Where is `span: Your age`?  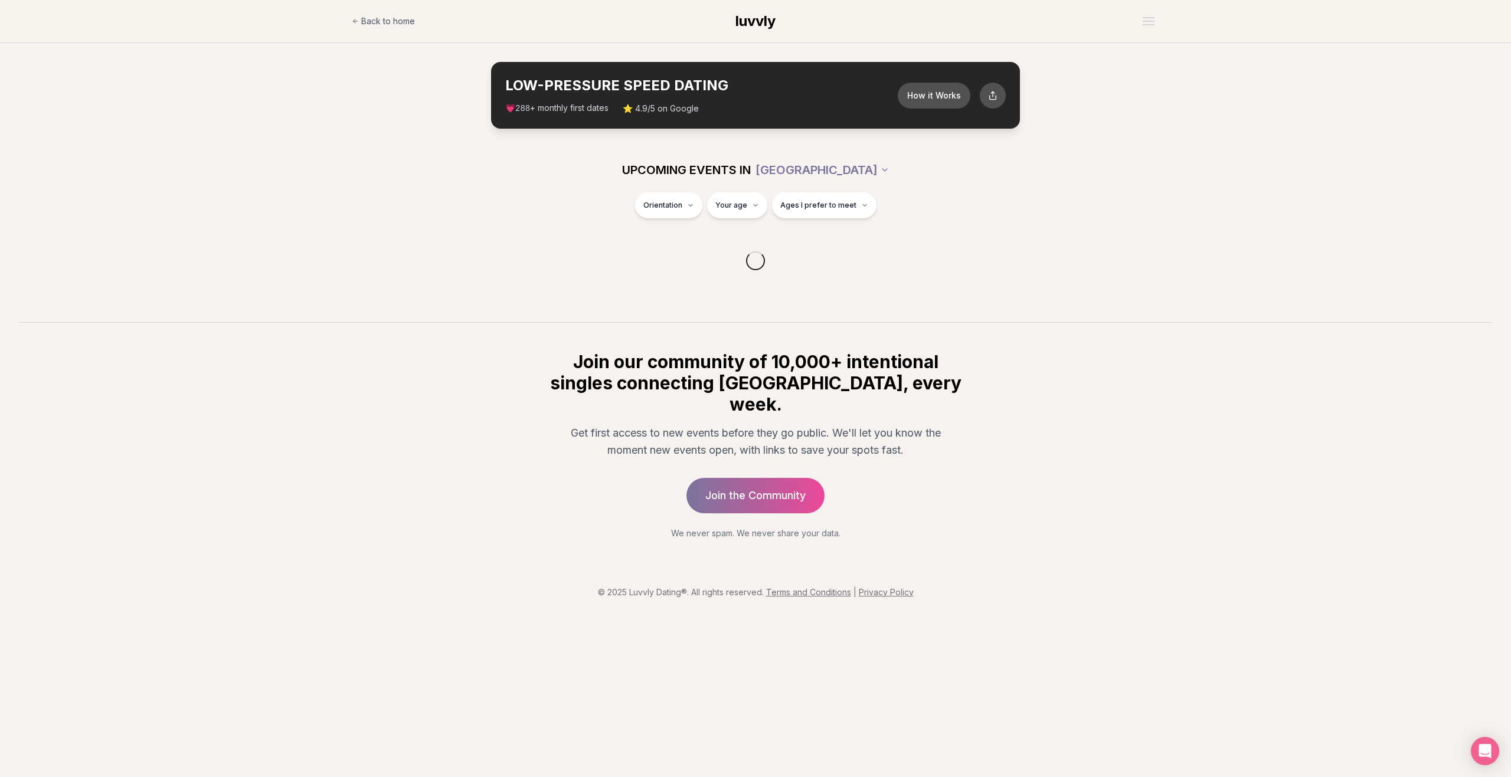
span: Your age is located at coordinates (731, 205).